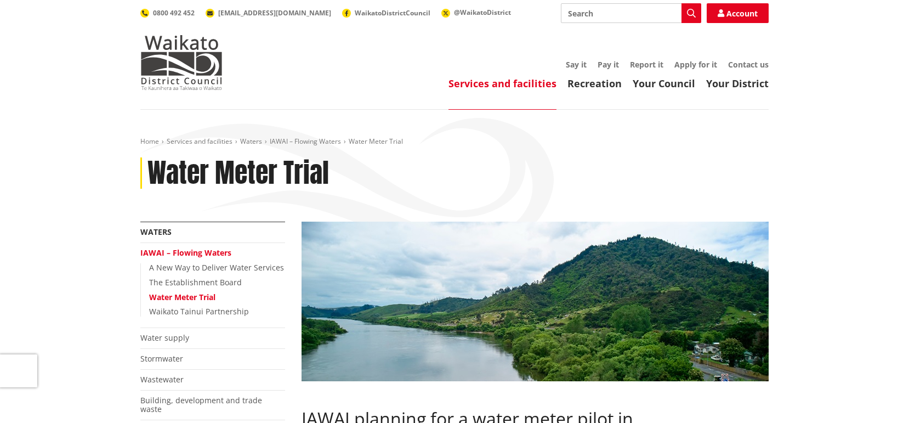 Image resolution: width=909 pixels, height=423 pixels. What do you see at coordinates (476, 12) in the screenshot?
I see `a: @WaikatoDistrict` at bounding box center [476, 12].